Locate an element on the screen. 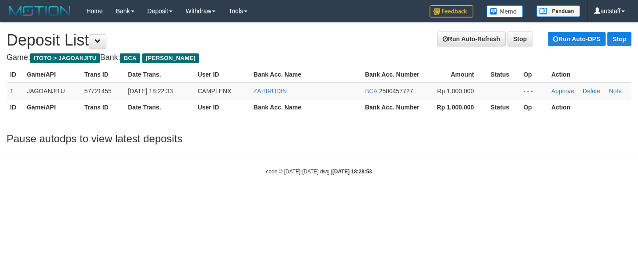 Image resolution: width=638 pixels, height=264 pixels. h1: Deposit List is located at coordinates (319, 40).